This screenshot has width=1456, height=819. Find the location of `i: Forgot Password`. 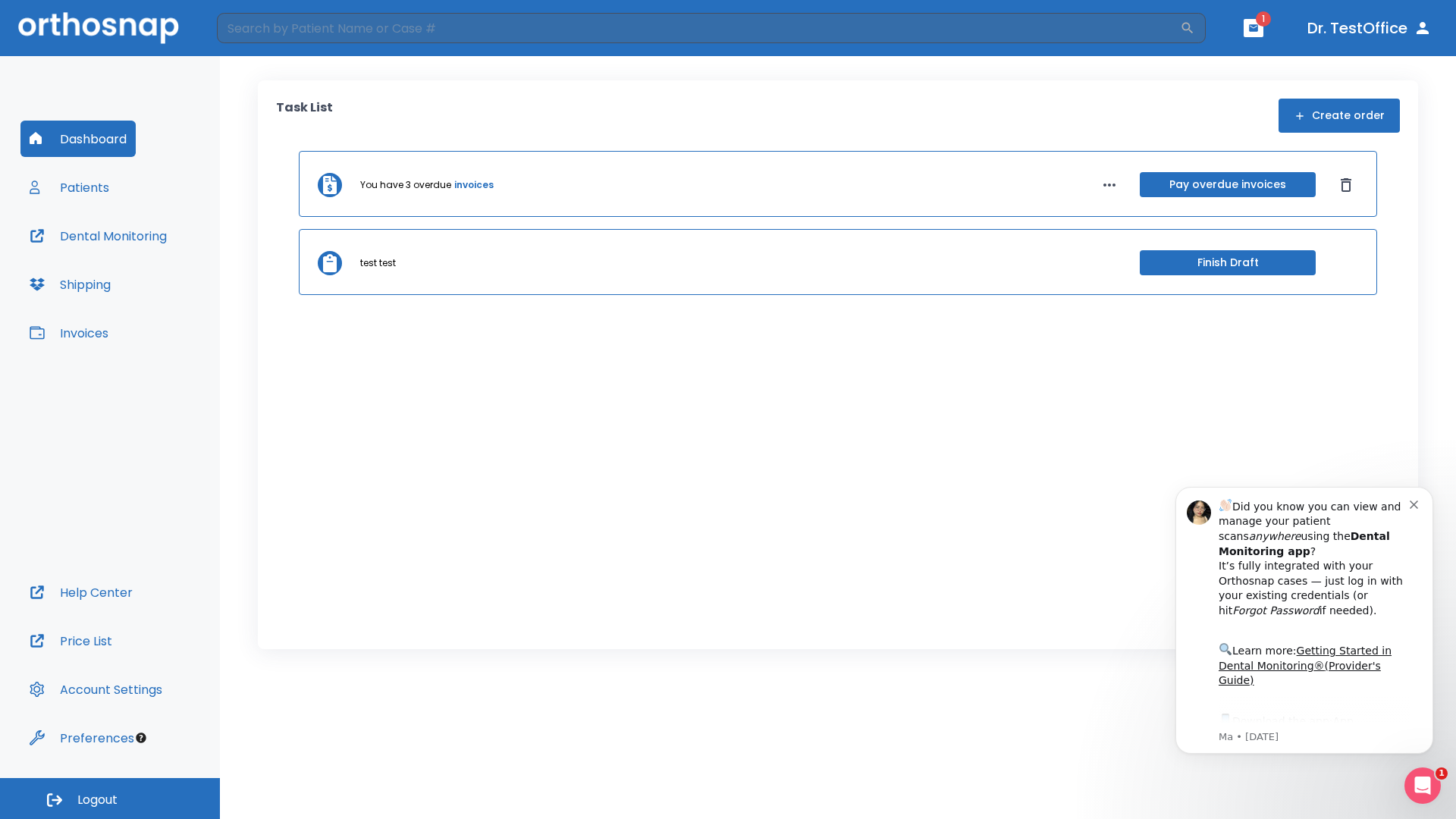

i: Forgot Password is located at coordinates (122, 147).